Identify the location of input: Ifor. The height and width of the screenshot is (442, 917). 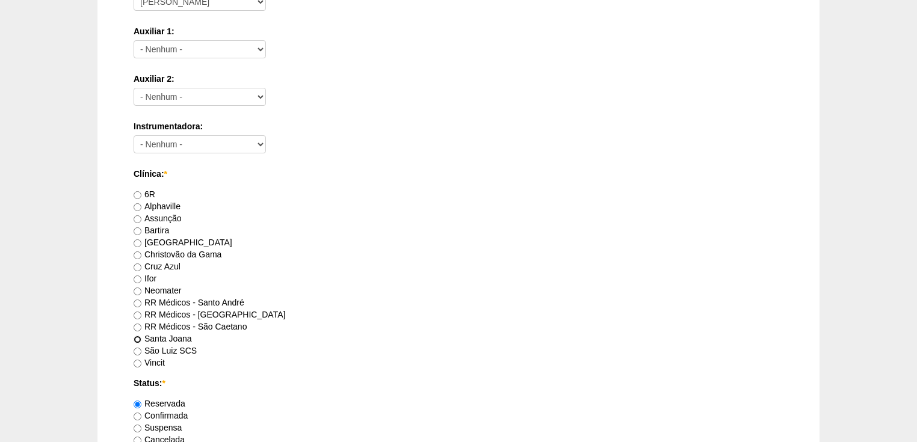
(137, 279).